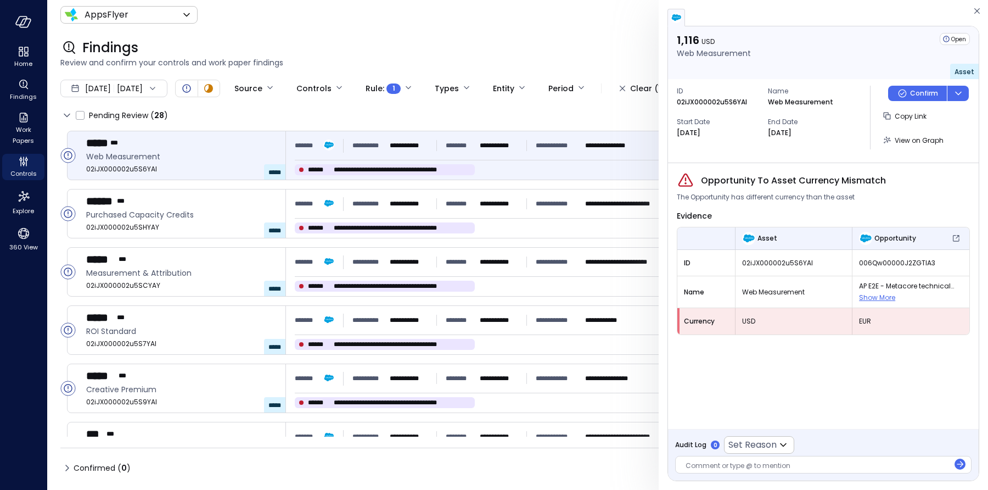  What do you see at coordinates (561, 88) in the screenshot?
I see `div: Period` at bounding box center [561, 88].